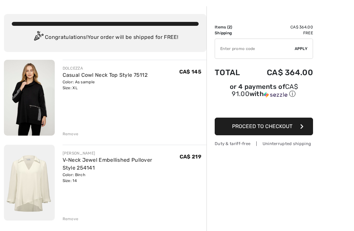 Image resolution: width=354 pixels, height=231 pixels. Describe the element at coordinates (264, 144) in the screenshot. I see `div: Duty & tariff-free | Uninterrupted shipping` at that location.